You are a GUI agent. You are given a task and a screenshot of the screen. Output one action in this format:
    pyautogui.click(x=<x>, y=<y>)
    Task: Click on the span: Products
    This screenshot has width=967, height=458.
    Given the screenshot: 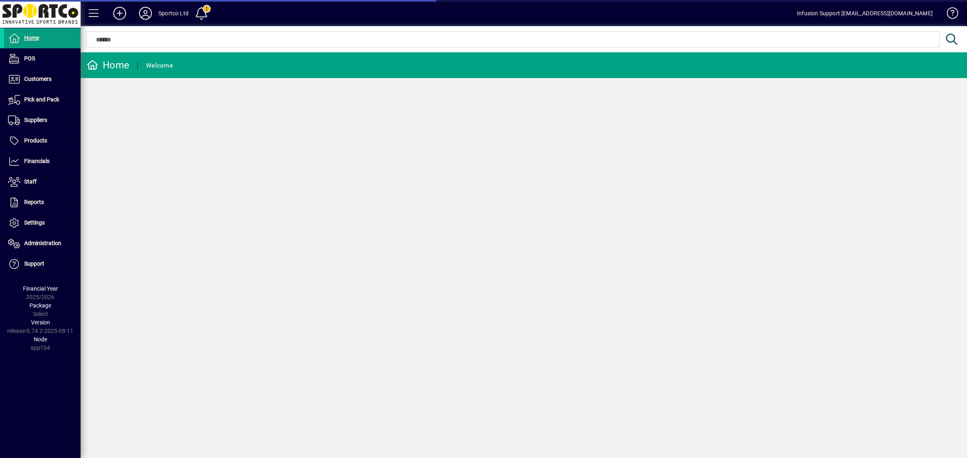 What is the action you would take?
    pyautogui.click(x=35, y=141)
    